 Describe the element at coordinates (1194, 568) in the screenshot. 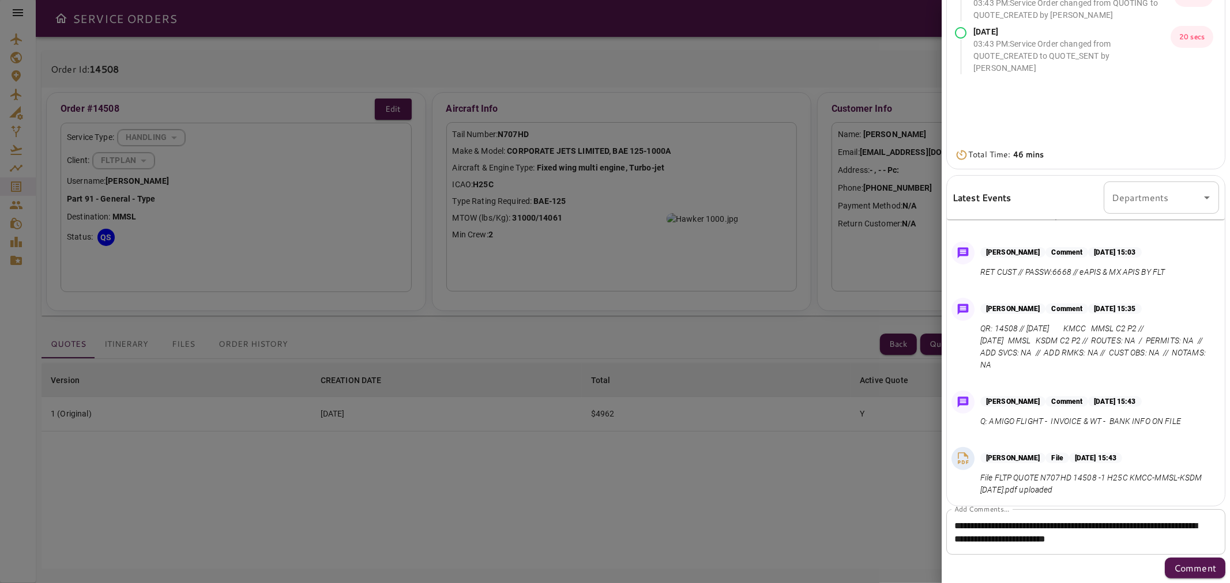

I see `button: Comment` at that location.